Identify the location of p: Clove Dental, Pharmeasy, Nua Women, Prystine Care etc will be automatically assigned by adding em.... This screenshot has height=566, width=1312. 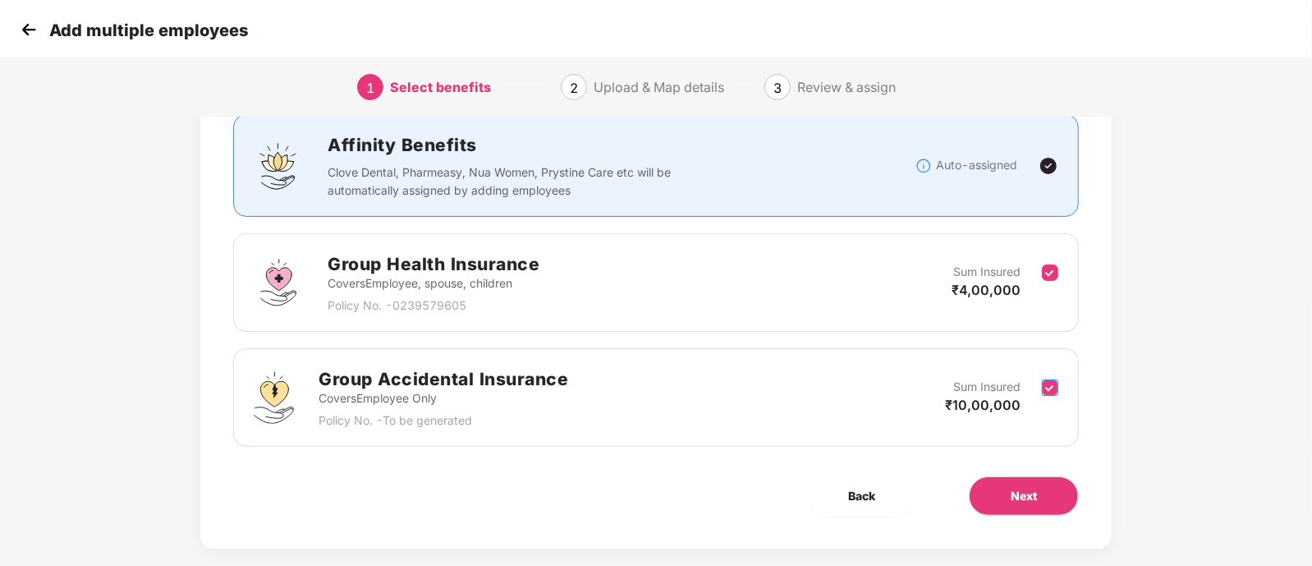
(503, 182).